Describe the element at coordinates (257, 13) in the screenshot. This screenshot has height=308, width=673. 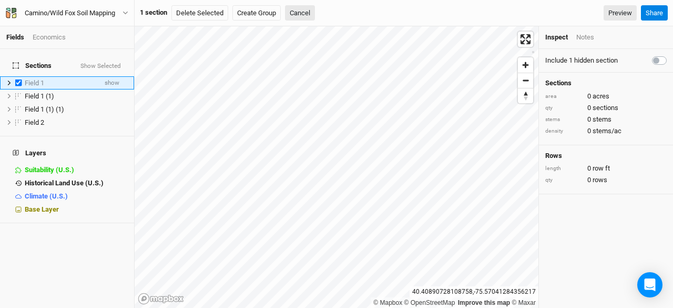
I see `button: Create Group` at that location.